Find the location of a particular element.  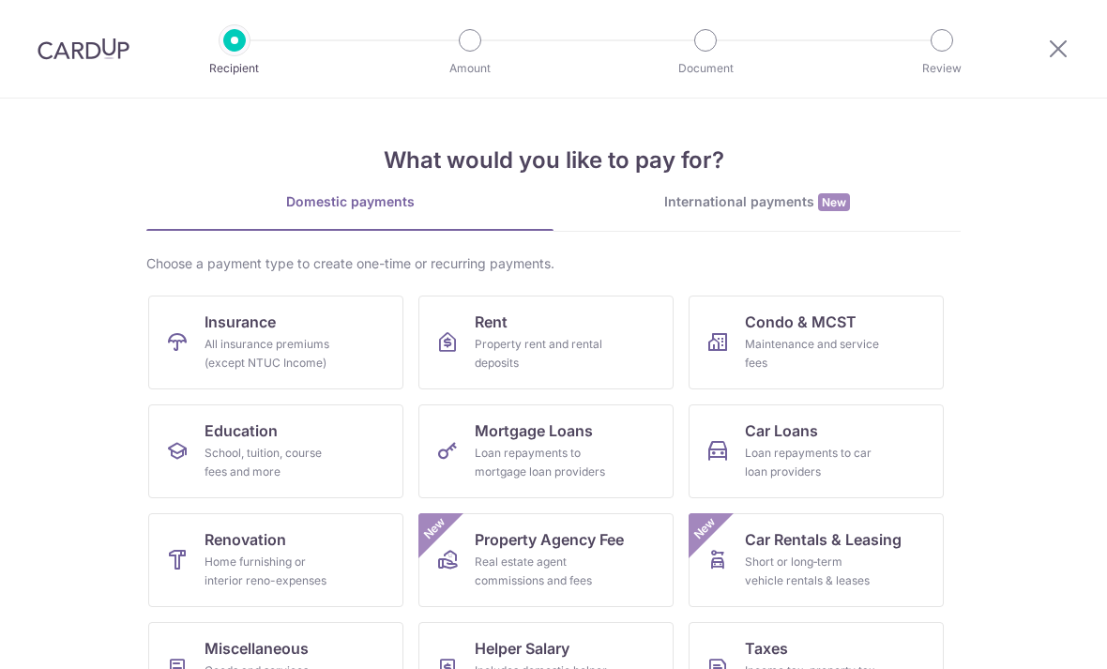

span: Education is located at coordinates (241, 430).